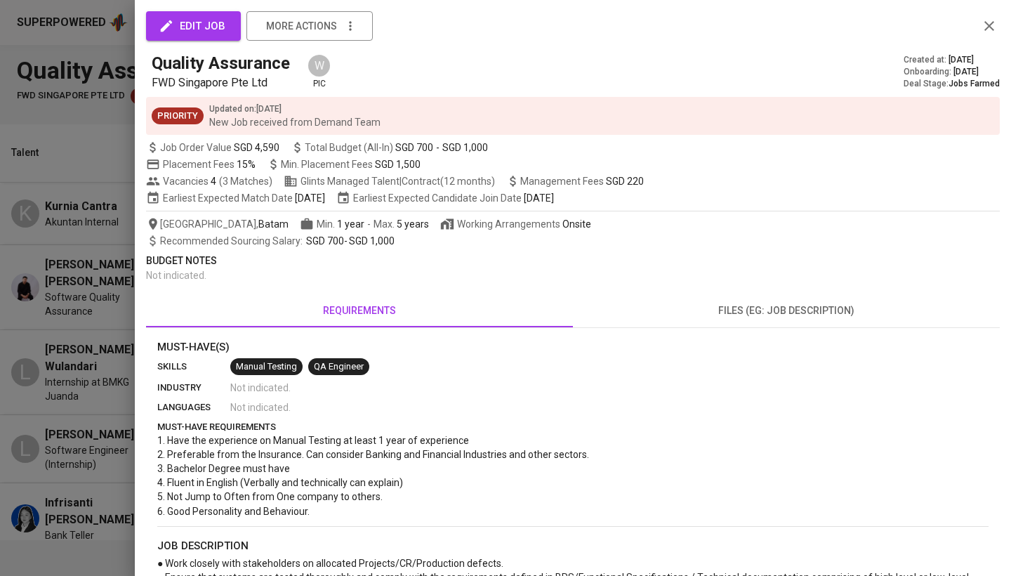 Image resolution: width=1011 pixels, height=576 pixels. What do you see at coordinates (582, 181) in the screenshot?
I see `span: Management Fees` at bounding box center [582, 181].